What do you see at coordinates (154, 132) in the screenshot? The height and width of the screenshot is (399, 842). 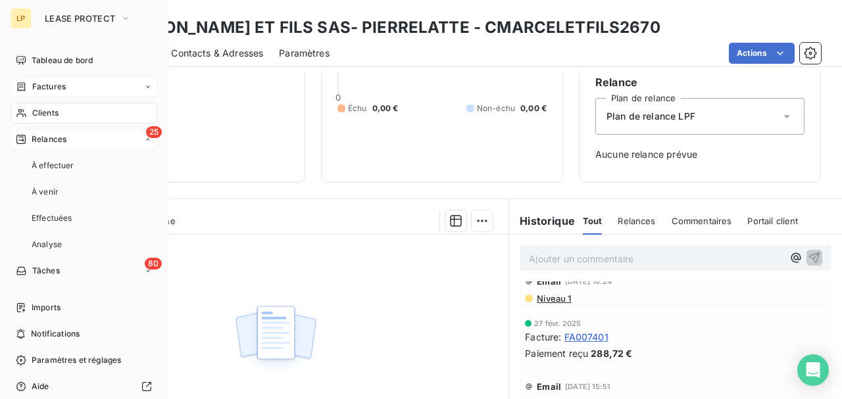 I see `span: 25` at bounding box center [154, 132].